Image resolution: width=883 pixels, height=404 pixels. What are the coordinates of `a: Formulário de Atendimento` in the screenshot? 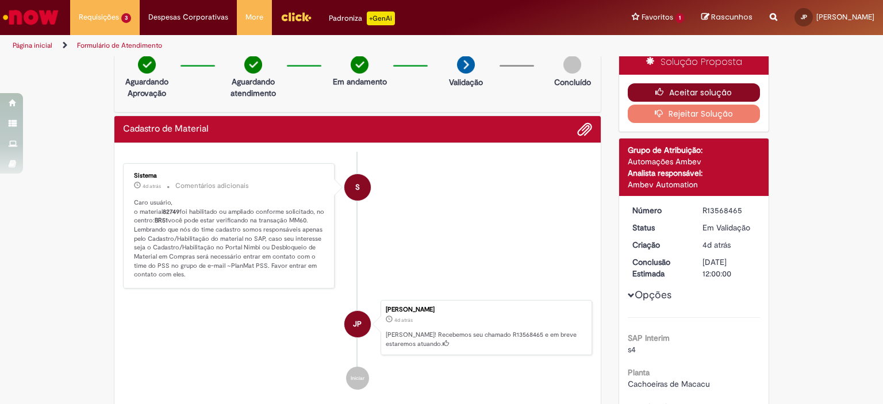 It's located at (120, 45).